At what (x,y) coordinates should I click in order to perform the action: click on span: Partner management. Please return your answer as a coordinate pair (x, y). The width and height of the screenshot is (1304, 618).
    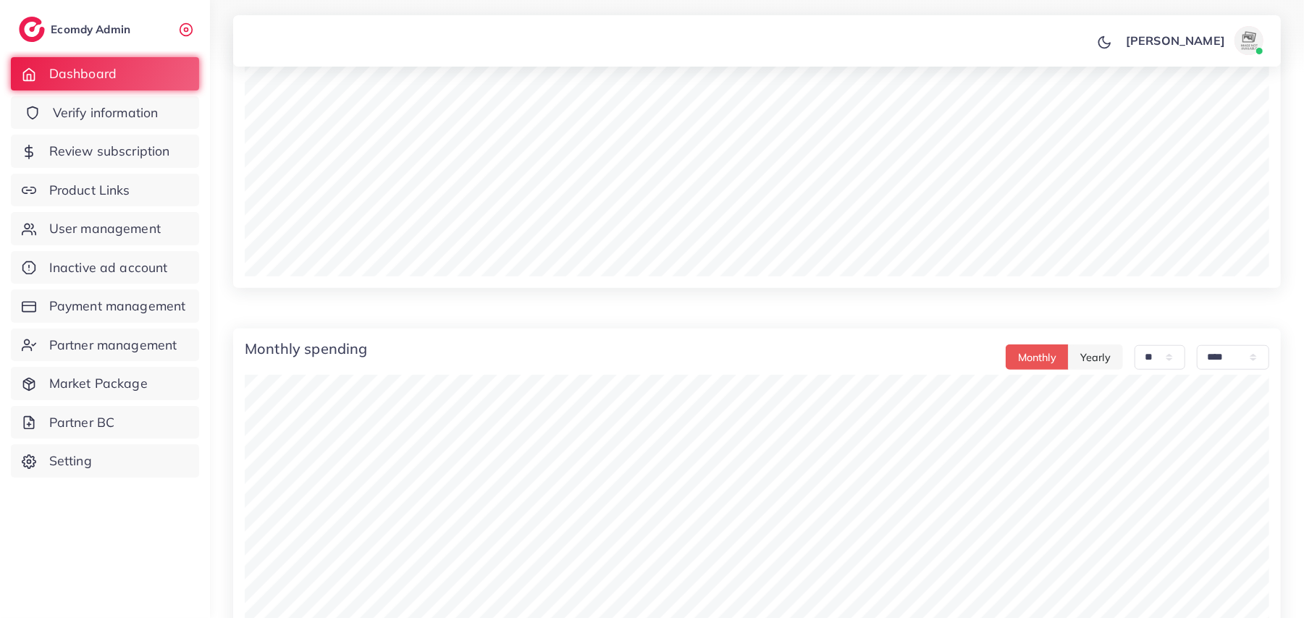
    Looking at the image, I should click on (113, 345).